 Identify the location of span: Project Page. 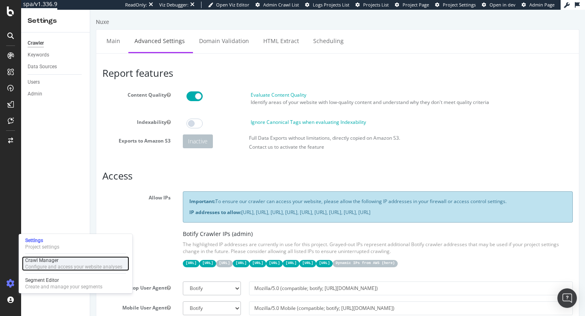
(416, 4).